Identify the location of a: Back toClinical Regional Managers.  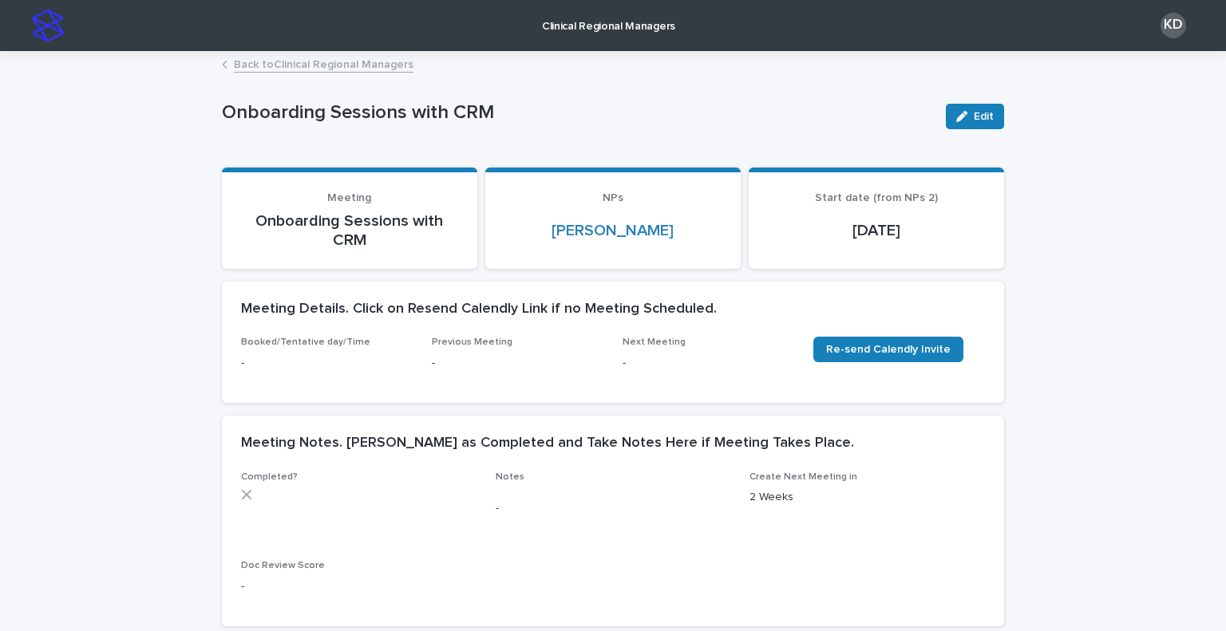
(323, 63).